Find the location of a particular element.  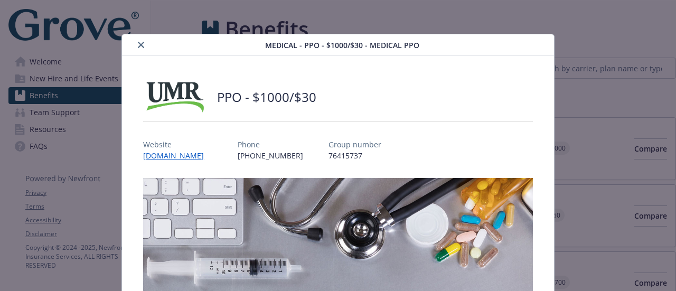

h2: PPO - $1000/$30 is located at coordinates (267, 97).